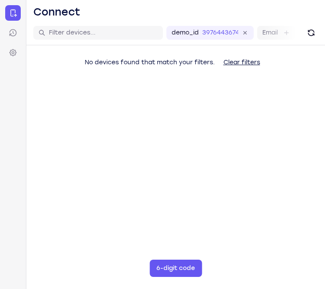  I want to click on input: Filter devices..., so click(103, 33).